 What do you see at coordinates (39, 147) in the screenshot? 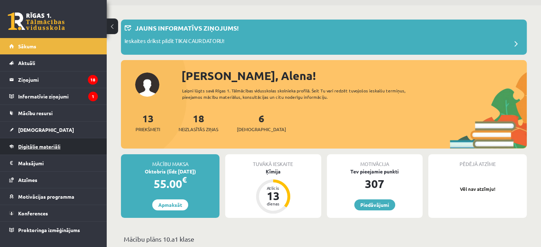
I see `span: Digitālie materiāli` at bounding box center [39, 147].